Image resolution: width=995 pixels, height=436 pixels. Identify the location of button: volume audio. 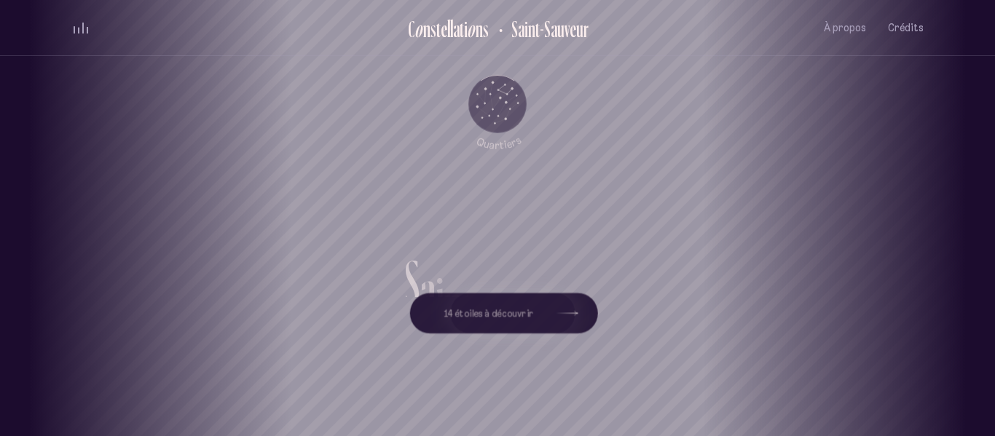
(81, 28).